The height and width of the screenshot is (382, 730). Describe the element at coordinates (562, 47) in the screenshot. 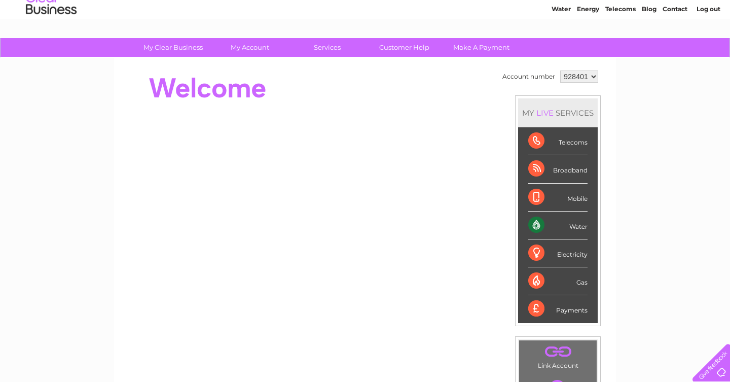

I see `a: Water` at that location.